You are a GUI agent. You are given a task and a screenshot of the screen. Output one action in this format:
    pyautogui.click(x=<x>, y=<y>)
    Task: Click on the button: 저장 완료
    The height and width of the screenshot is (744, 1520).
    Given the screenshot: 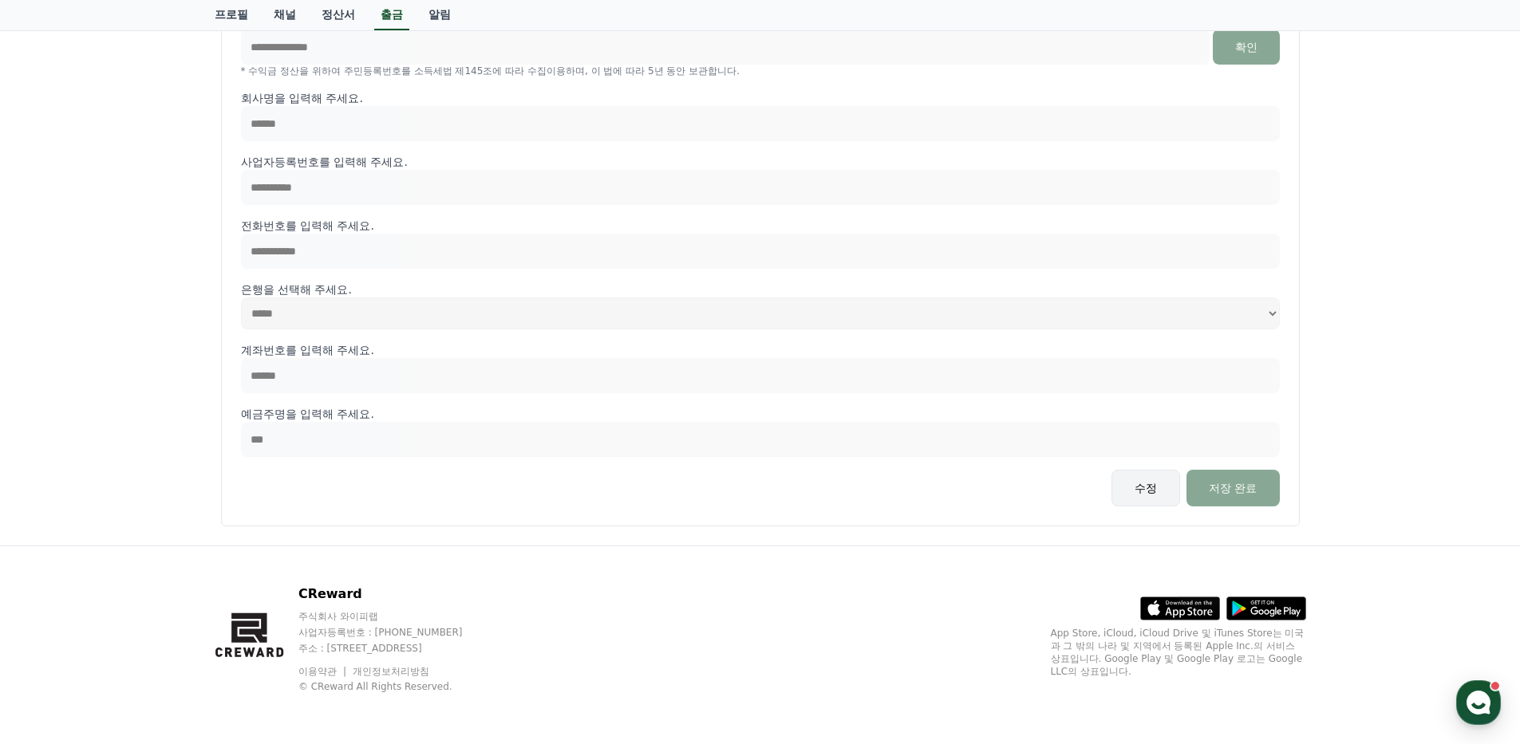 What is the action you would take?
    pyautogui.click(x=1233, y=488)
    